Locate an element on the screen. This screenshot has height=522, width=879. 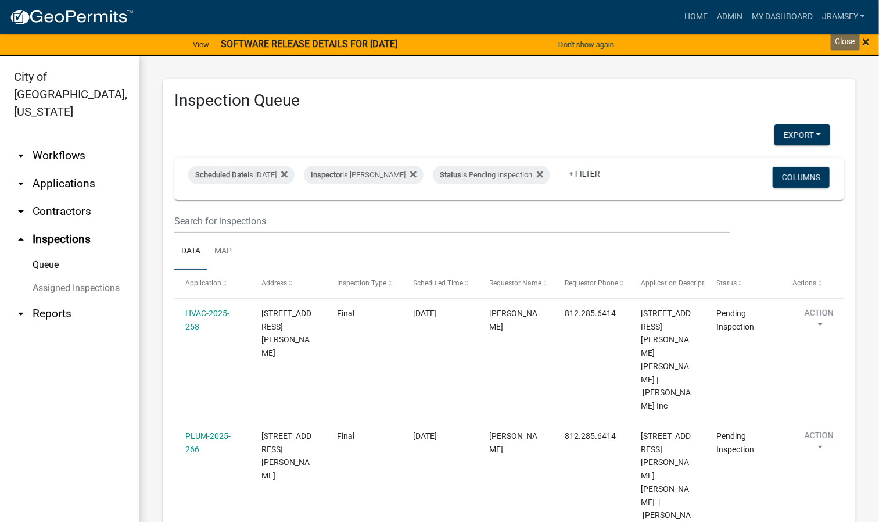
span: Requestor Name is located at coordinates (516, 283).